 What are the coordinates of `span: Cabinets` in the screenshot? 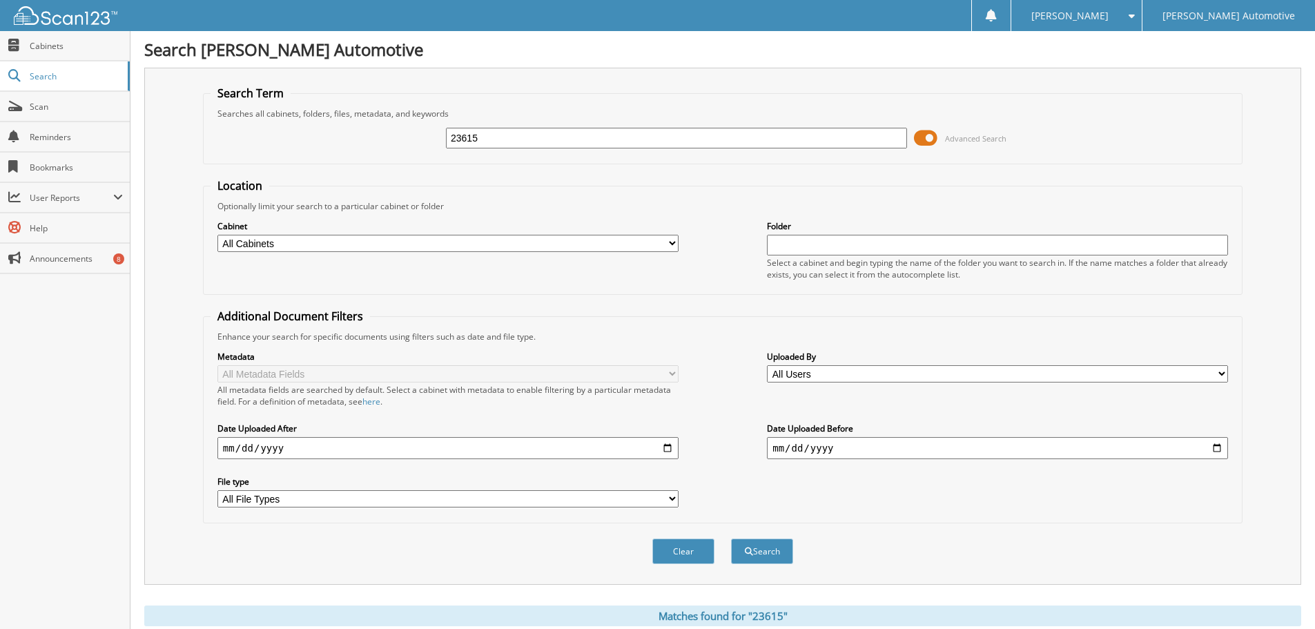 It's located at (76, 46).